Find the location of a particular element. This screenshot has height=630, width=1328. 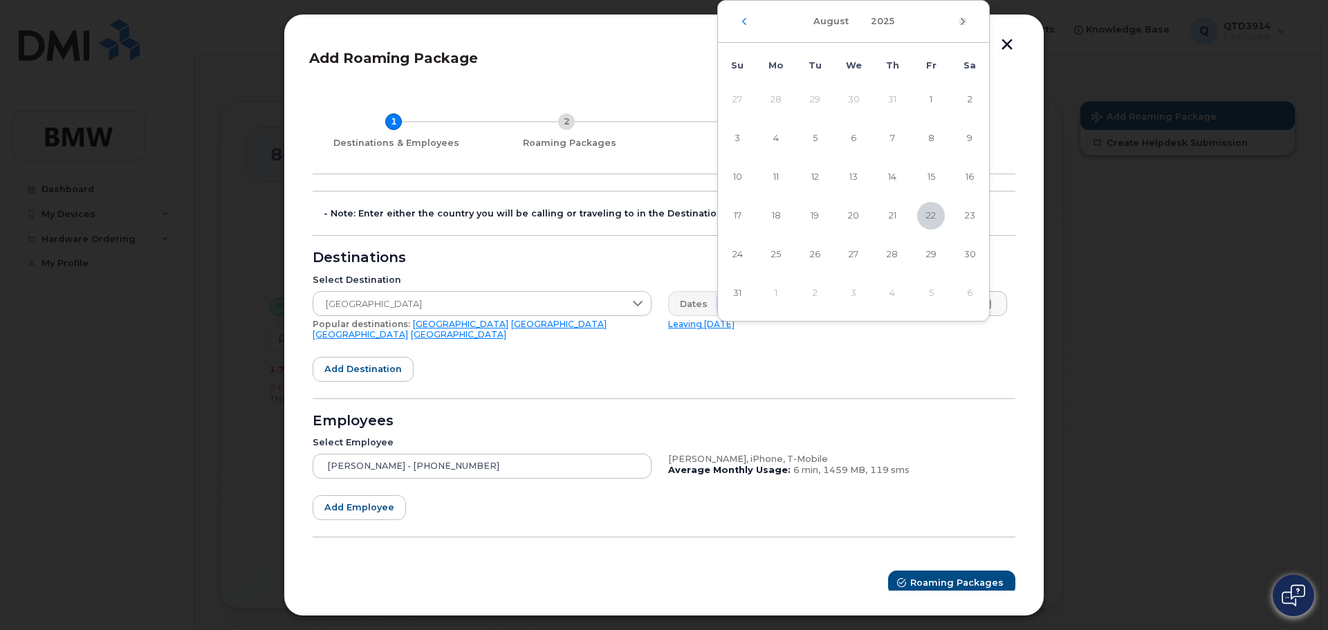

div: Employees is located at coordinates (664, 421).